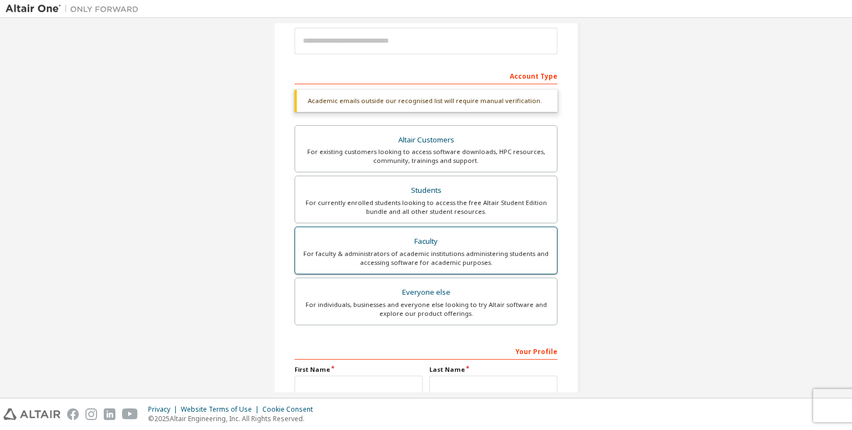 This screenshot has height=430, width=852. What do you see at coordinates (164, 410) in the screenshot?
I see `div: Privacy` at bounding box center [164, 410].